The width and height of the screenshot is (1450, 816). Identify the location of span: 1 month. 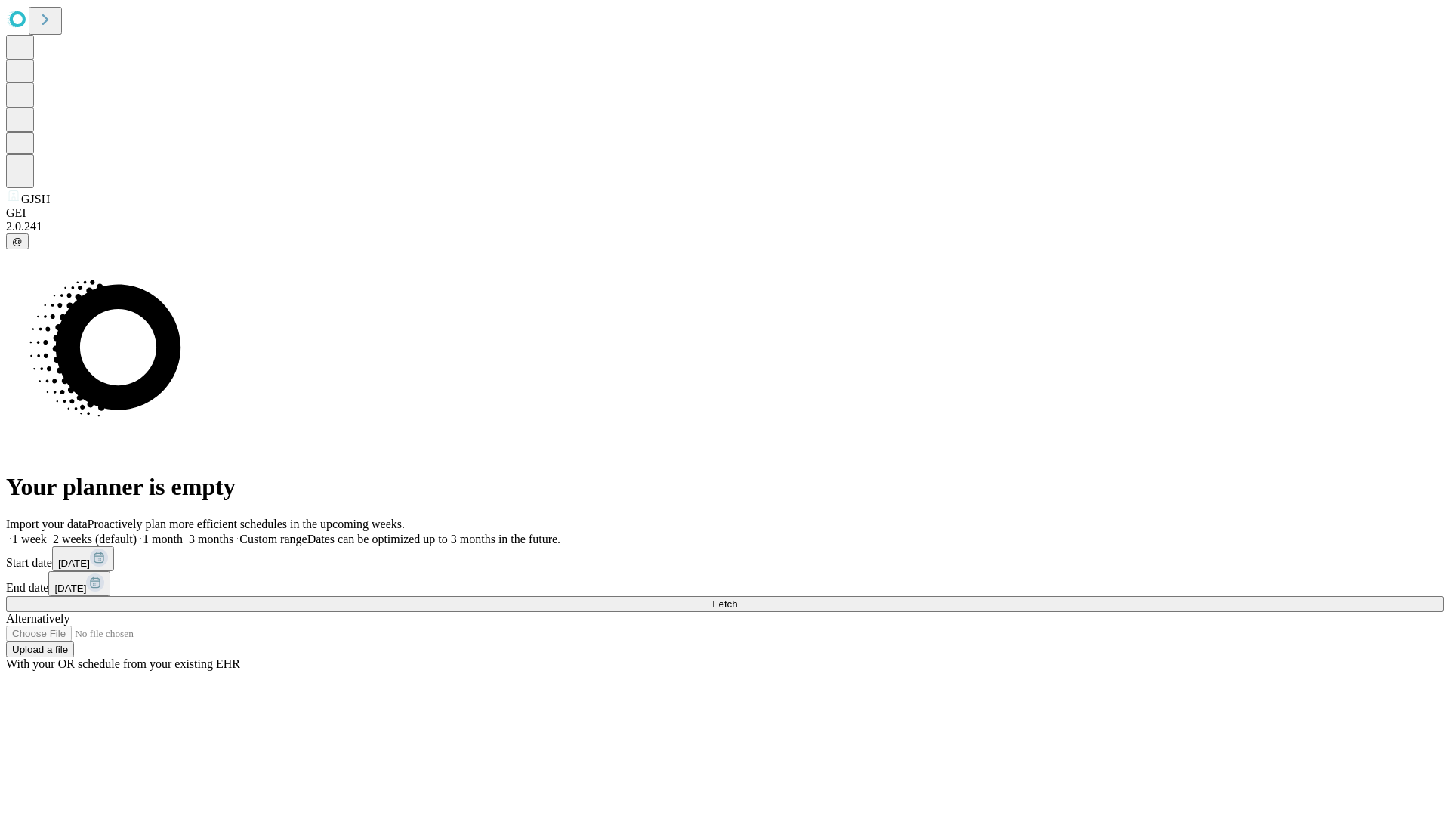
(162, 538).